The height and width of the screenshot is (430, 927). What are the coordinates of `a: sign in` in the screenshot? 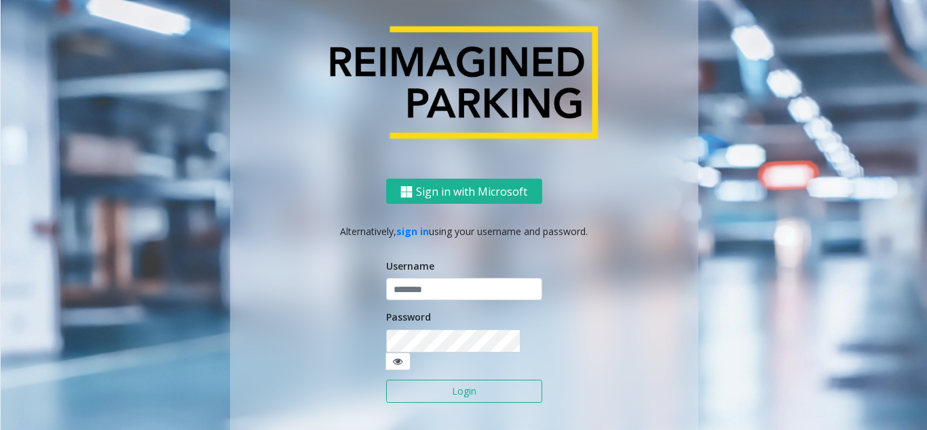 It's located at (413, 232).